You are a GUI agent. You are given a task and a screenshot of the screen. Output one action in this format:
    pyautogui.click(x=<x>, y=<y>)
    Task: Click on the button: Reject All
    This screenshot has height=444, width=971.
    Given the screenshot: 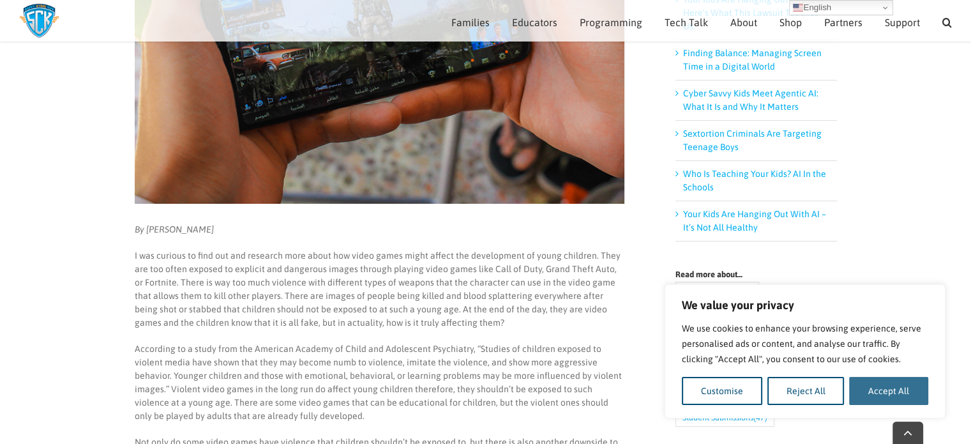 What is the action you would take?
    pyautogui.click(x=806, y=391)
    